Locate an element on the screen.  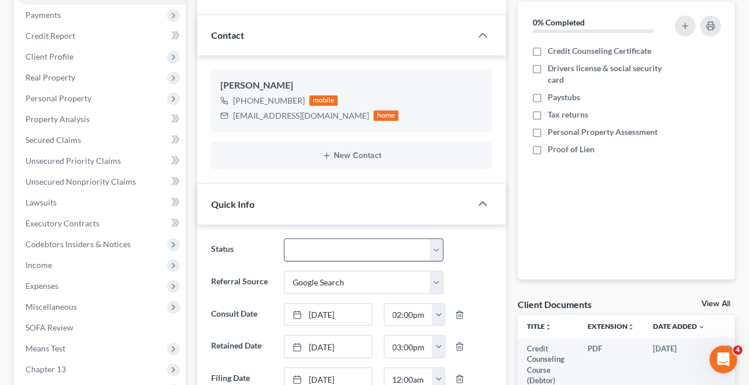
label: Retained Date is located at coordinates (242, 347).